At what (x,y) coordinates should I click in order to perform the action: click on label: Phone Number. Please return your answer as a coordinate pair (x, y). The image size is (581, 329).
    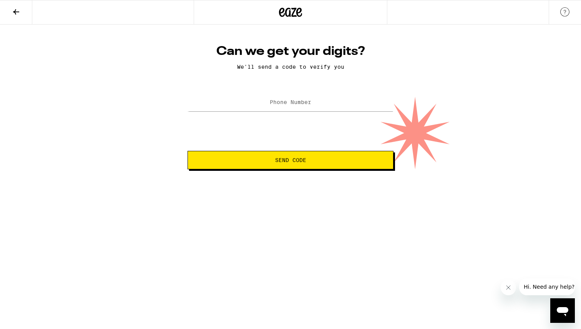
    Looking at the image, I should click on (291, 102).